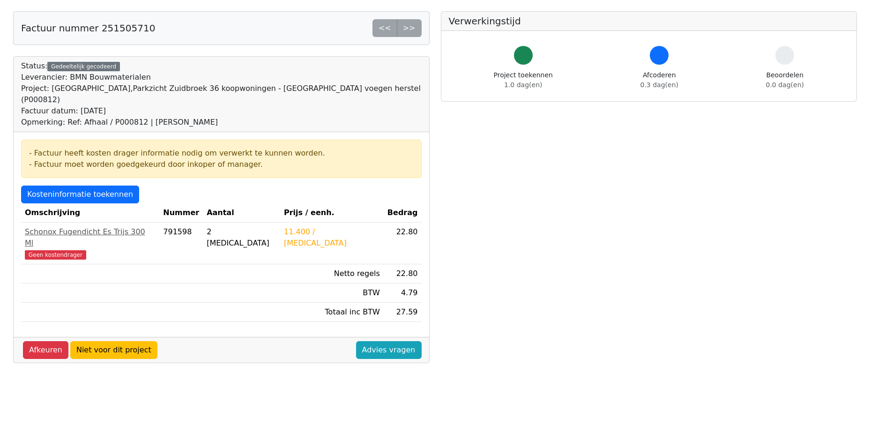 The image size is (870, 433). What do you see at coordinates (659, 85) in the screenshot?
I see `span: 0.3 dag(en)` at bounding box center [659, 85].